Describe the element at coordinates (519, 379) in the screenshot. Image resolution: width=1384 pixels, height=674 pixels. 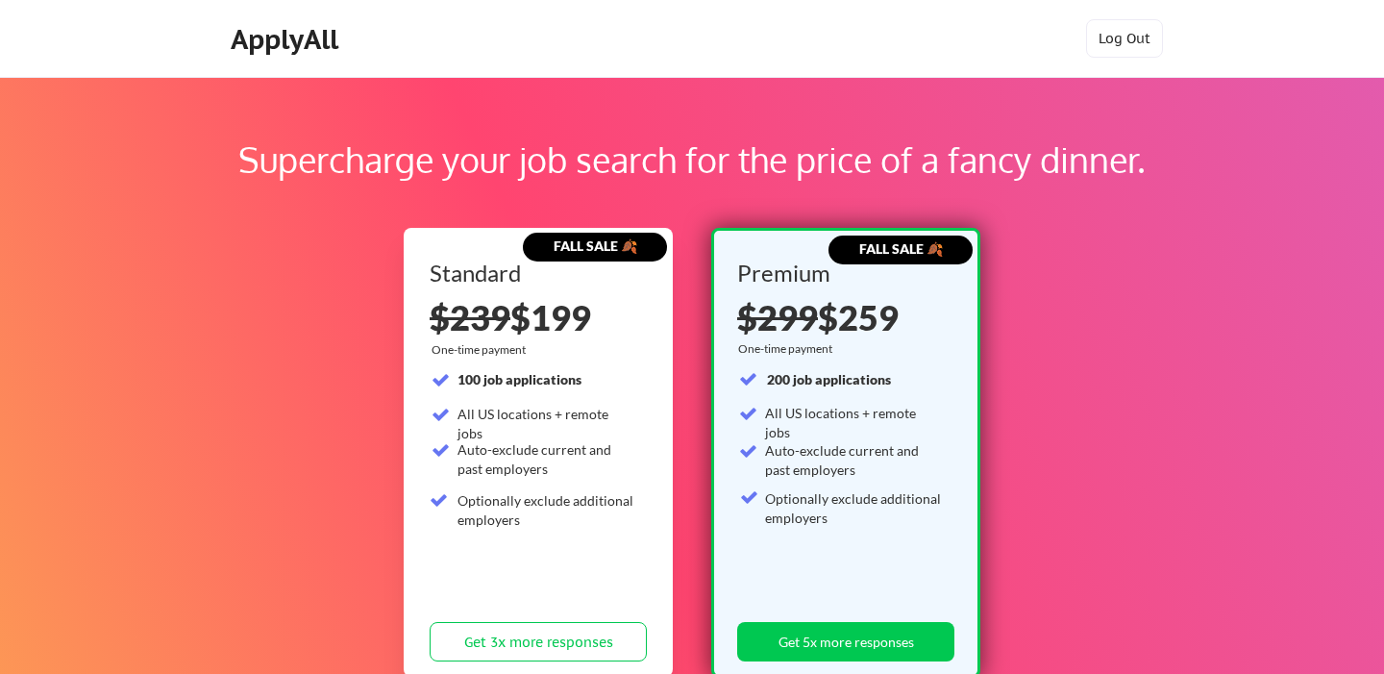
I see `strong: 100 job applications` at that location.